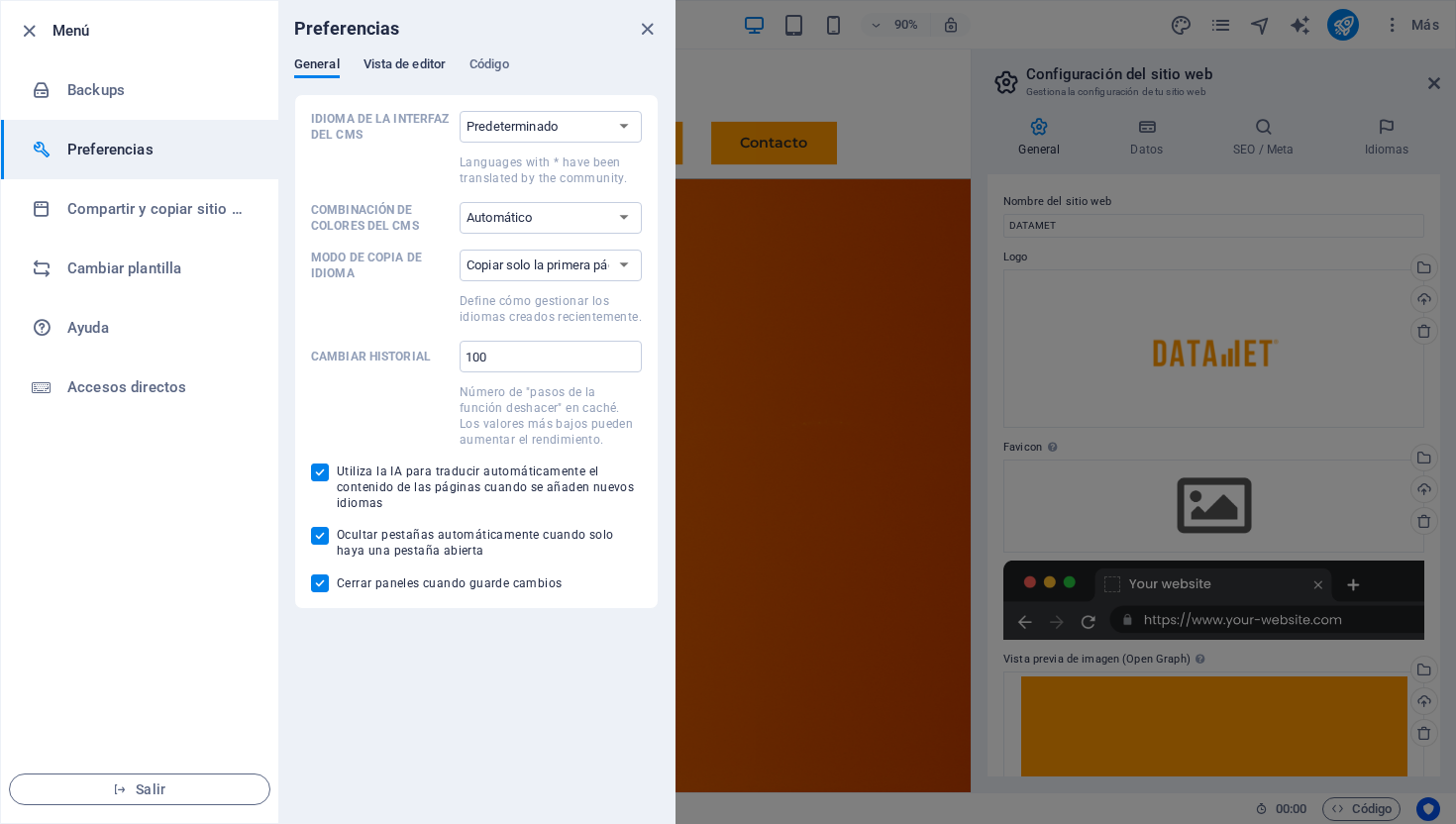 Image resolution: width=1456 pixels, height=824 pixels. What do you see at coordinates (490, 543) in the screenshot?
I see `span: Ocultar pestañas automáticamente cuando solo haya una pestaña abierta` at bounding box center [490, 543].